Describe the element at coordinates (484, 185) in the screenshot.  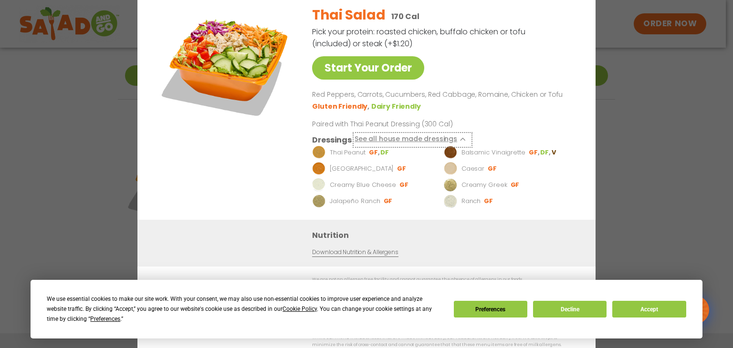
I see `p: Creamy Greek` at that location.